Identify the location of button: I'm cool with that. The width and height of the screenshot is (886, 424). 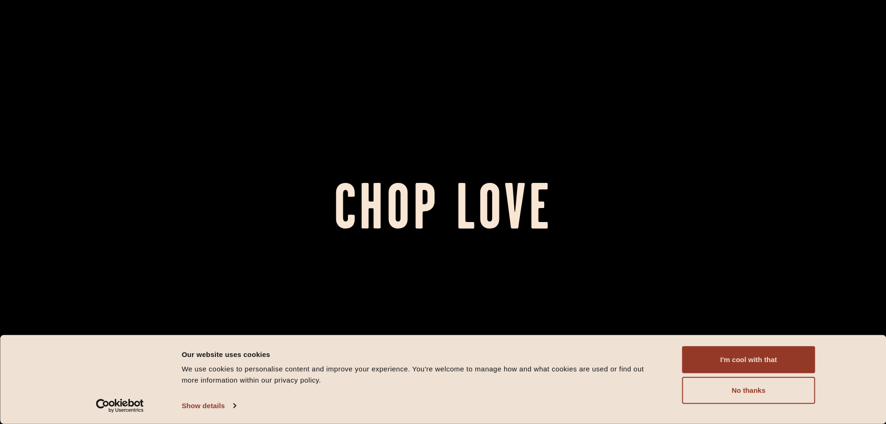
(749, 360).